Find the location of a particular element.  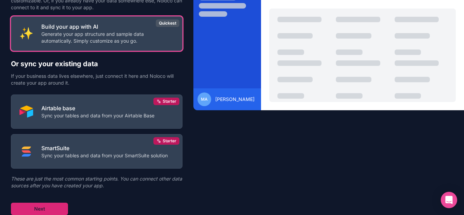

div: Open Intercom Messenger is located at coordinates (449, 200).